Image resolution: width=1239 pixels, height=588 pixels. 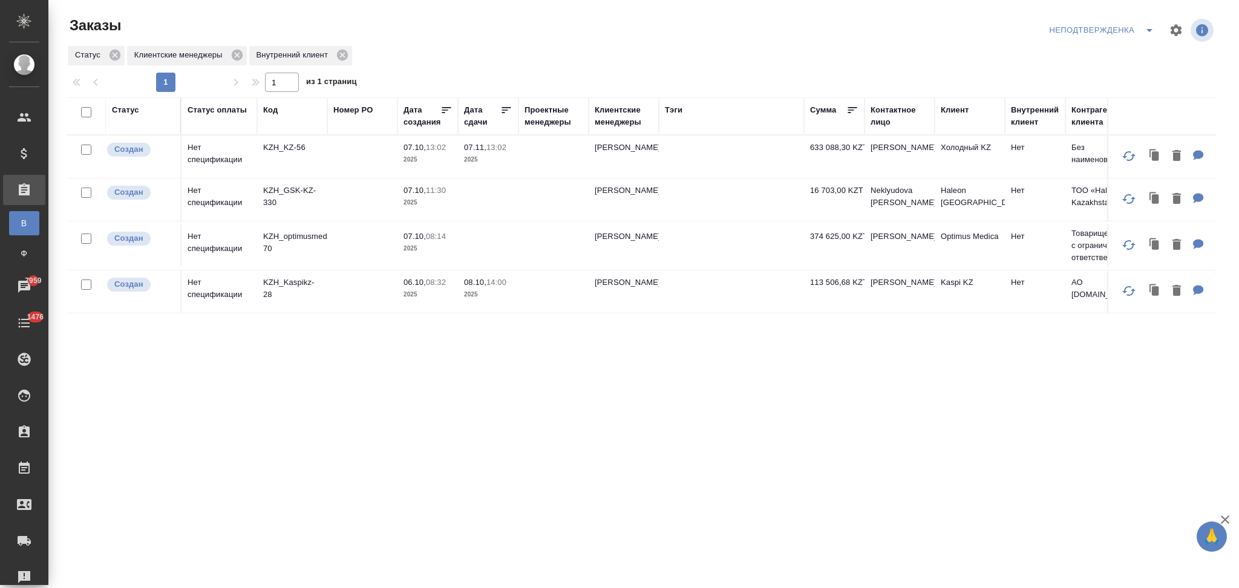 What do you see at coordinates (292, 197) in the screenshot?
I see `p: KZH_GSK-KZ-330` at bounding box center [292, 197].